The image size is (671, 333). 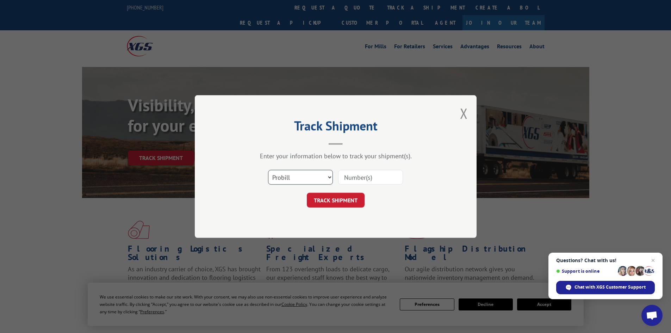 I want to click on span: Chat with XGS Customer Support, so click(x=610, y=287).